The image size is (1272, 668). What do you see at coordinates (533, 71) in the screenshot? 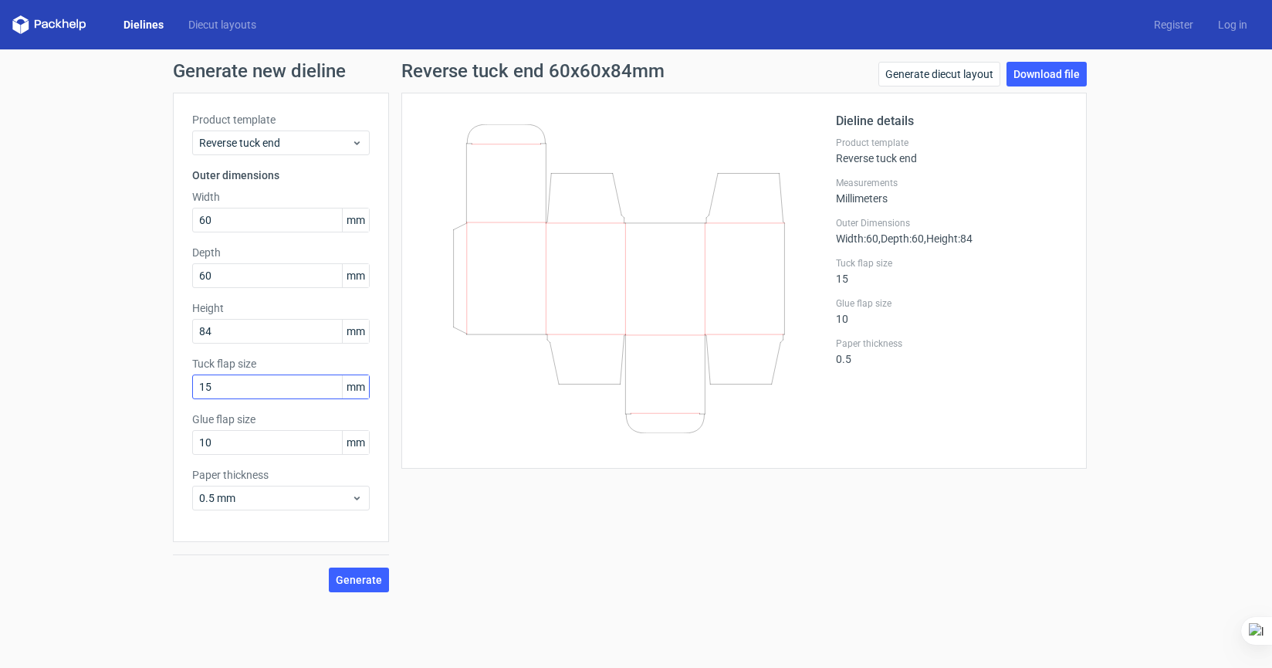
I see `h1: Reverse tuck end 60x60x84mm` at bounding box center [533, 71].